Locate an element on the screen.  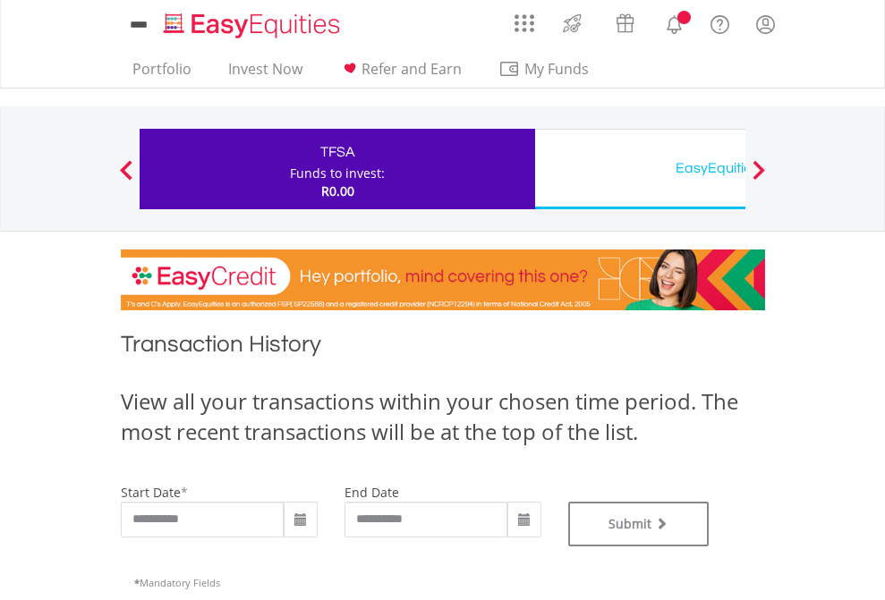
span: Mandatory Fields is located at coordinates (177, 582).